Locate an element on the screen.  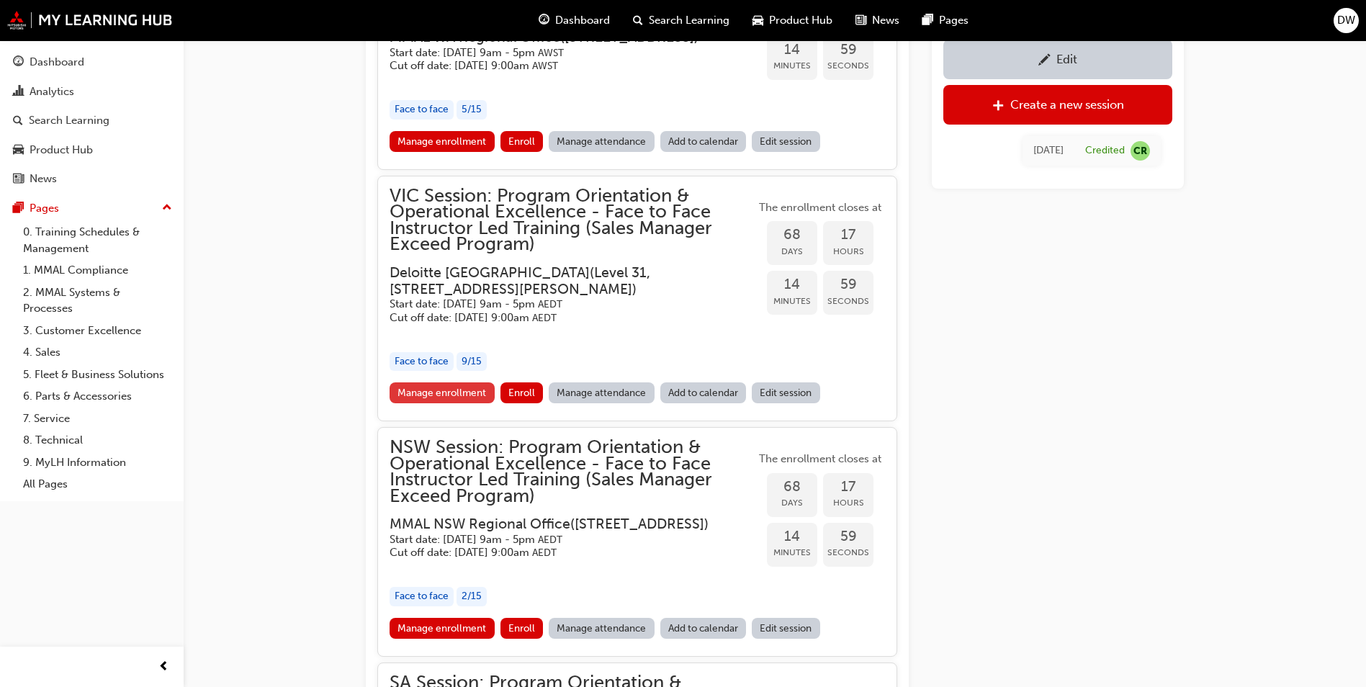
span: guage-icon is located at coordinates (18, 63).